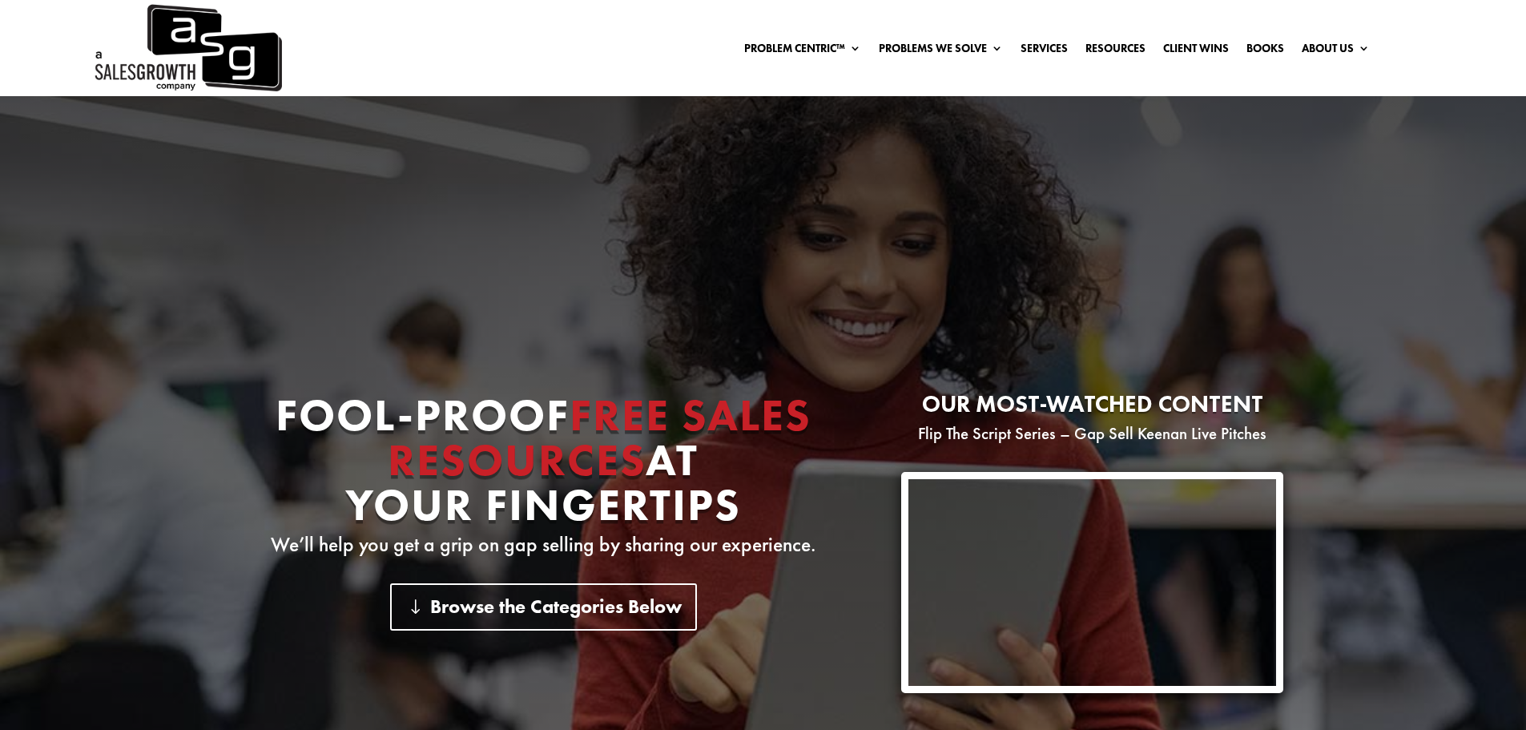 The width and height of the screenshot is (1526, 730). I want to click on a: Problem Centric™, so click(803, 51).